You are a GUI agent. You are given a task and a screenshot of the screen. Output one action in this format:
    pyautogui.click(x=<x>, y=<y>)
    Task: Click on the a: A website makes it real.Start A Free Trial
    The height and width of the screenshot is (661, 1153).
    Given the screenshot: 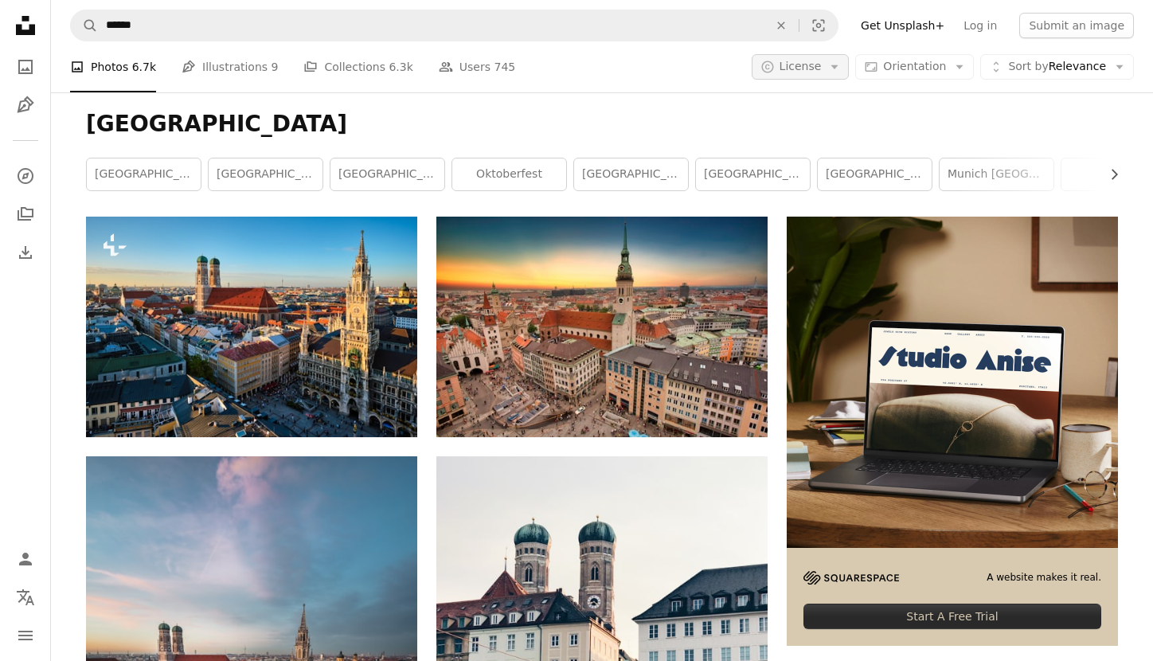 What is the action you would take?
    pyautogui.click(x=952, y=431)
    